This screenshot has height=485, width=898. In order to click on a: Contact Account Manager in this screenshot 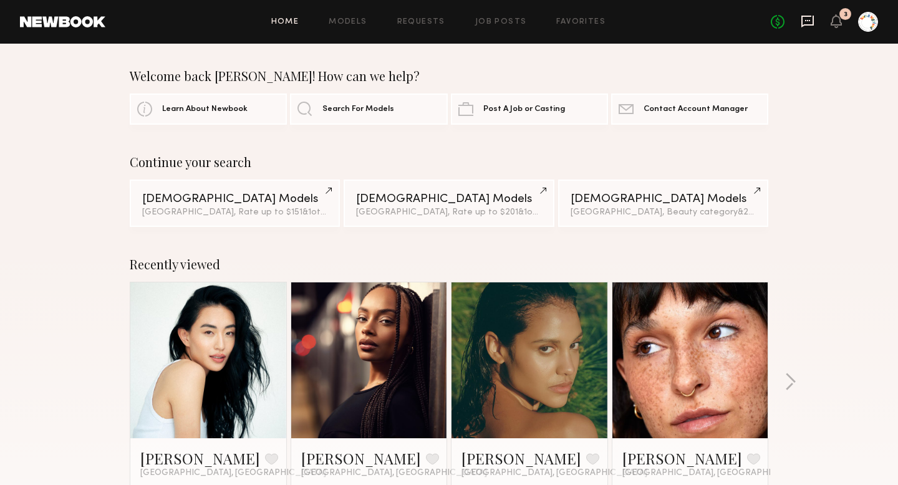, I will do `click(690, 109)`.